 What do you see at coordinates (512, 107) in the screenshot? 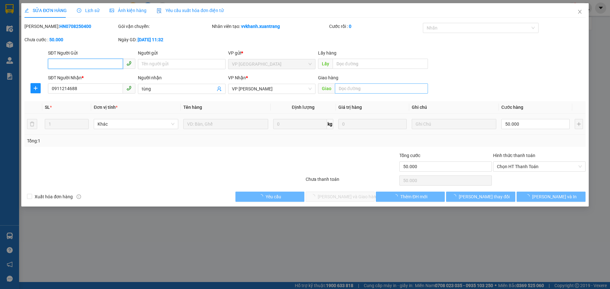
I see `span: Cước hàng` at bounding box center [512, 107].